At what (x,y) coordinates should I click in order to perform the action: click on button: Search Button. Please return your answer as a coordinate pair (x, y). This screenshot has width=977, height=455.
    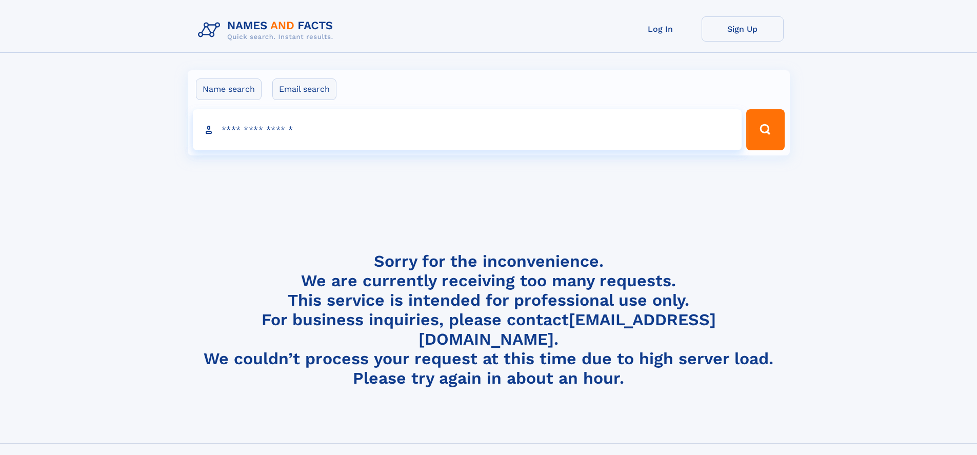
    Looking at the image, I should click on (765, 130).